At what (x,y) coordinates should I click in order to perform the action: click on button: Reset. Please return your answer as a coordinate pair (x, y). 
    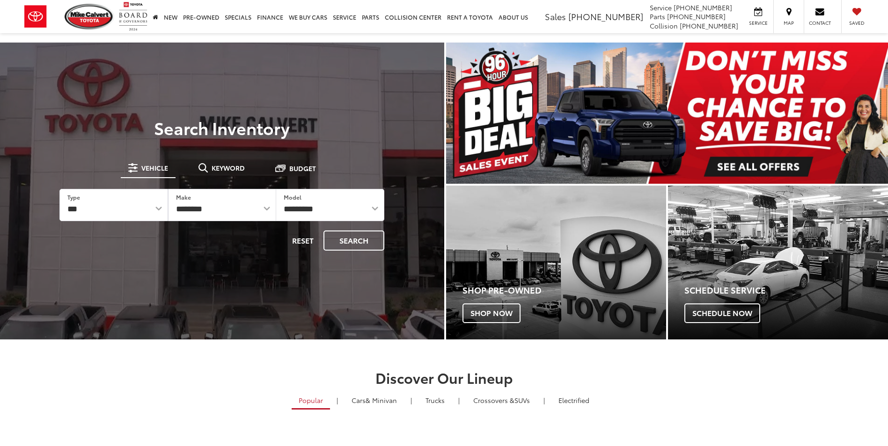
    Looking at the image, I should click on (303, 240).